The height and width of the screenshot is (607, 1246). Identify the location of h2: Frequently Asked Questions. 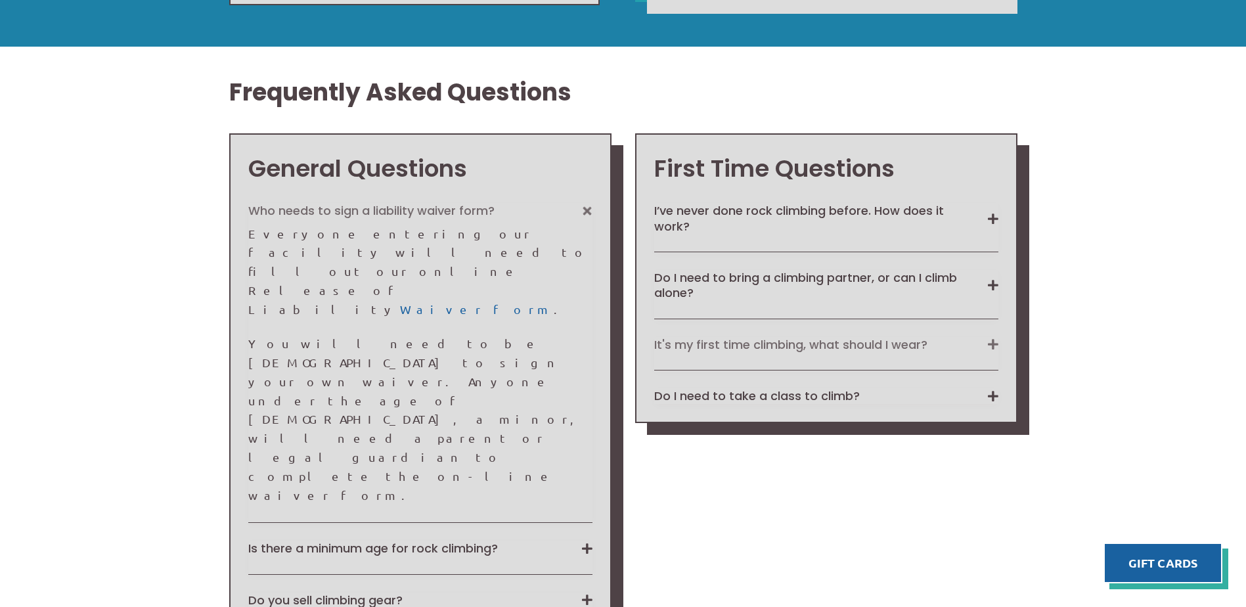
(624, 93).